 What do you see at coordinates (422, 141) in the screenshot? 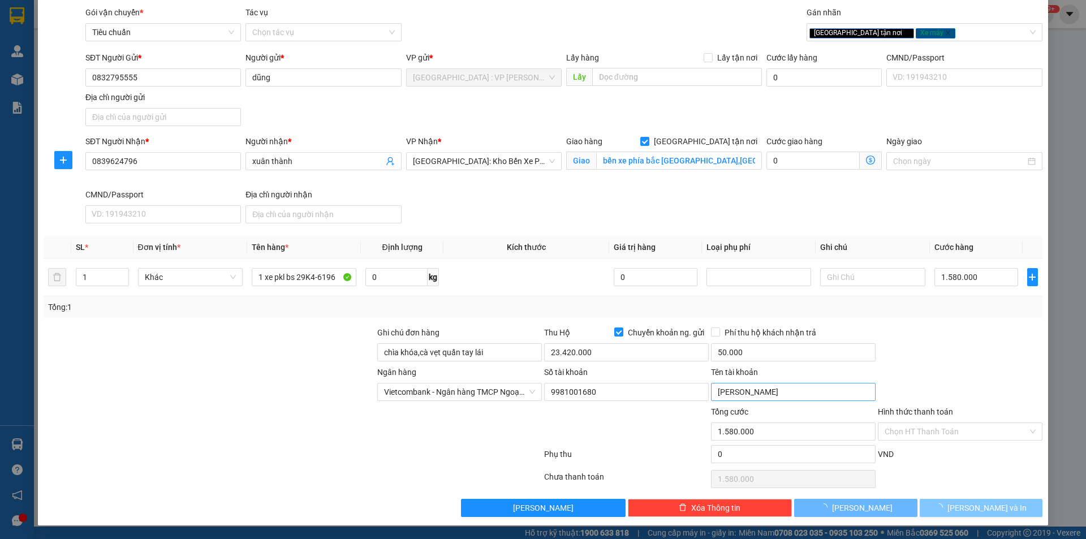
I see `span: VP Nhận` at bounding box center [422, 141].